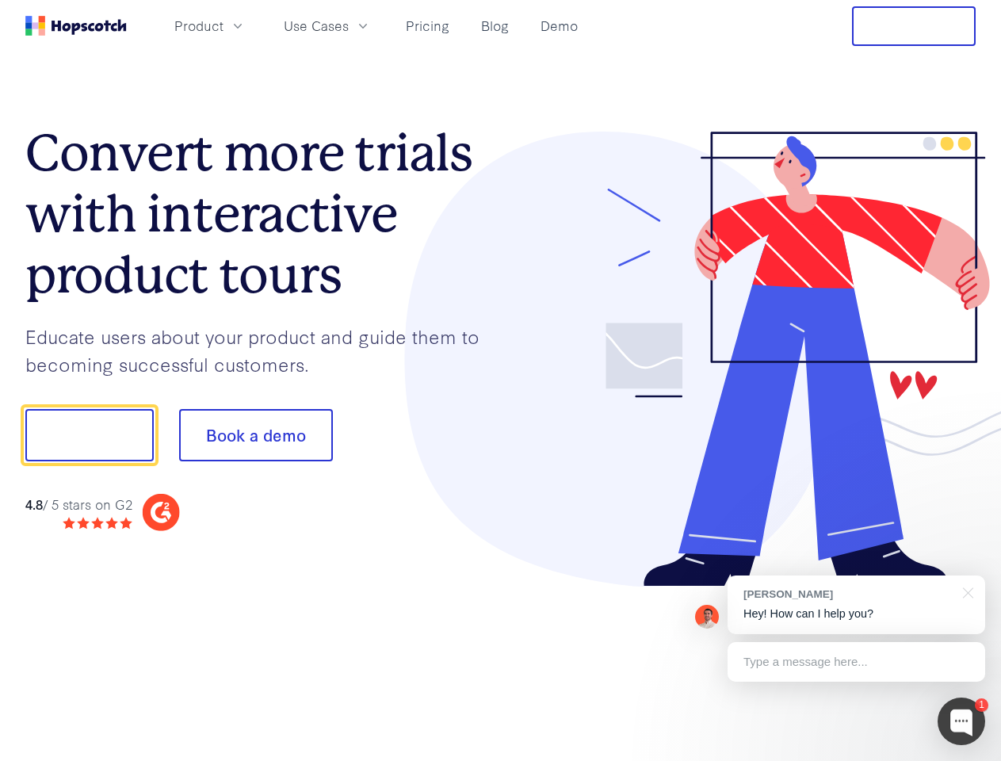 The width and height of the screenshot is (1001, 761). I want to click on span: Product, so click(199, 25).